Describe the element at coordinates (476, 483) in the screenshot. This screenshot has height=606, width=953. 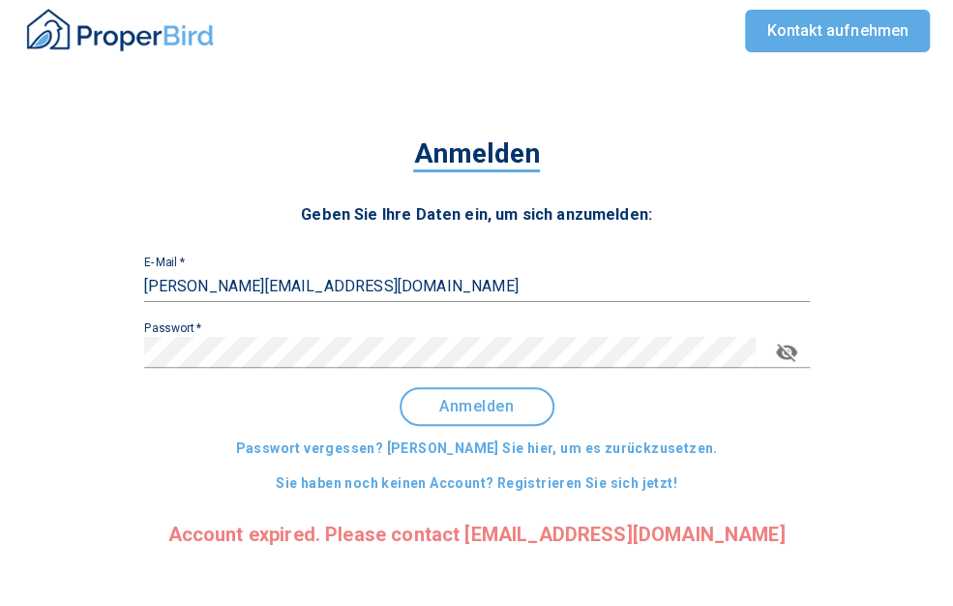
I see `span: Sie haben noch keinen Account? Registrieren Sie sich jetzt!` at that location.